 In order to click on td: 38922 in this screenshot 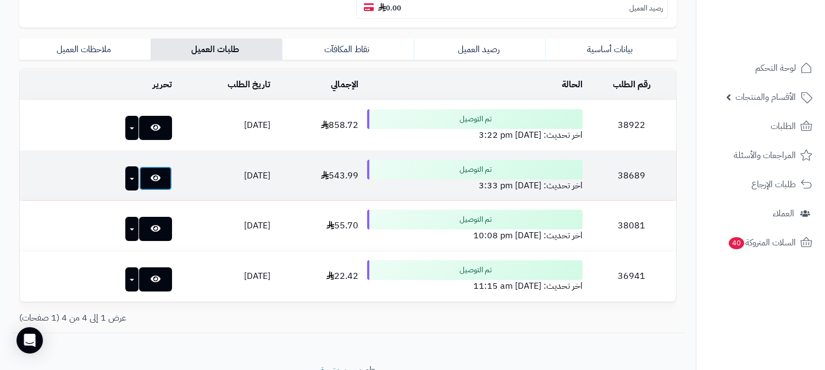, I will do `click(631, 125)`.